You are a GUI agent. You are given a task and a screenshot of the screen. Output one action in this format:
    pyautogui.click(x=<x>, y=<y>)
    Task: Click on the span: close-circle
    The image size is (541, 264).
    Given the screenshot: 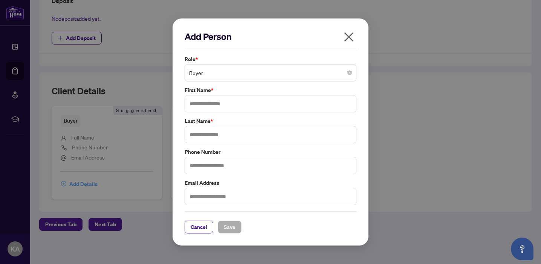 What is the action you would take?
    pyautogui.click(x=350, y=73)
    